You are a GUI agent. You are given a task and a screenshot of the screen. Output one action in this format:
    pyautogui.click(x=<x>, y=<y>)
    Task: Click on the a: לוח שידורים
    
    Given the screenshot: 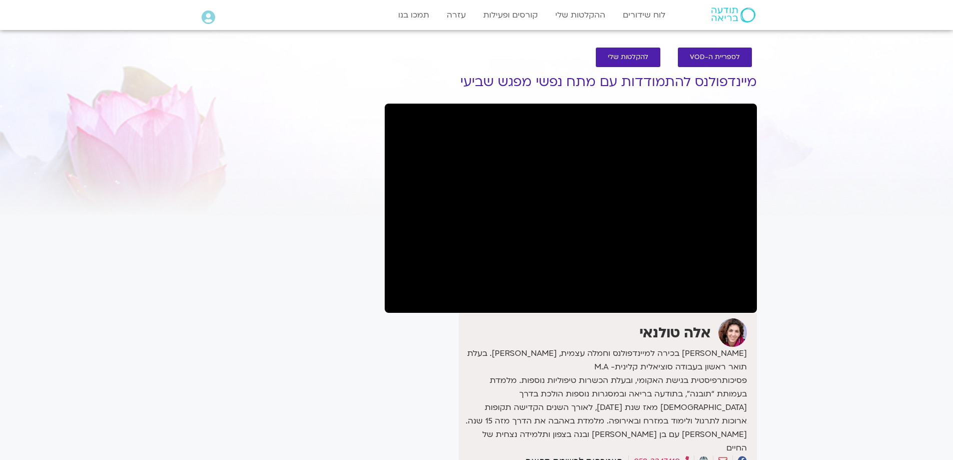 What is the action you would take?
    pyautogui.click(x=644, y=15)
    